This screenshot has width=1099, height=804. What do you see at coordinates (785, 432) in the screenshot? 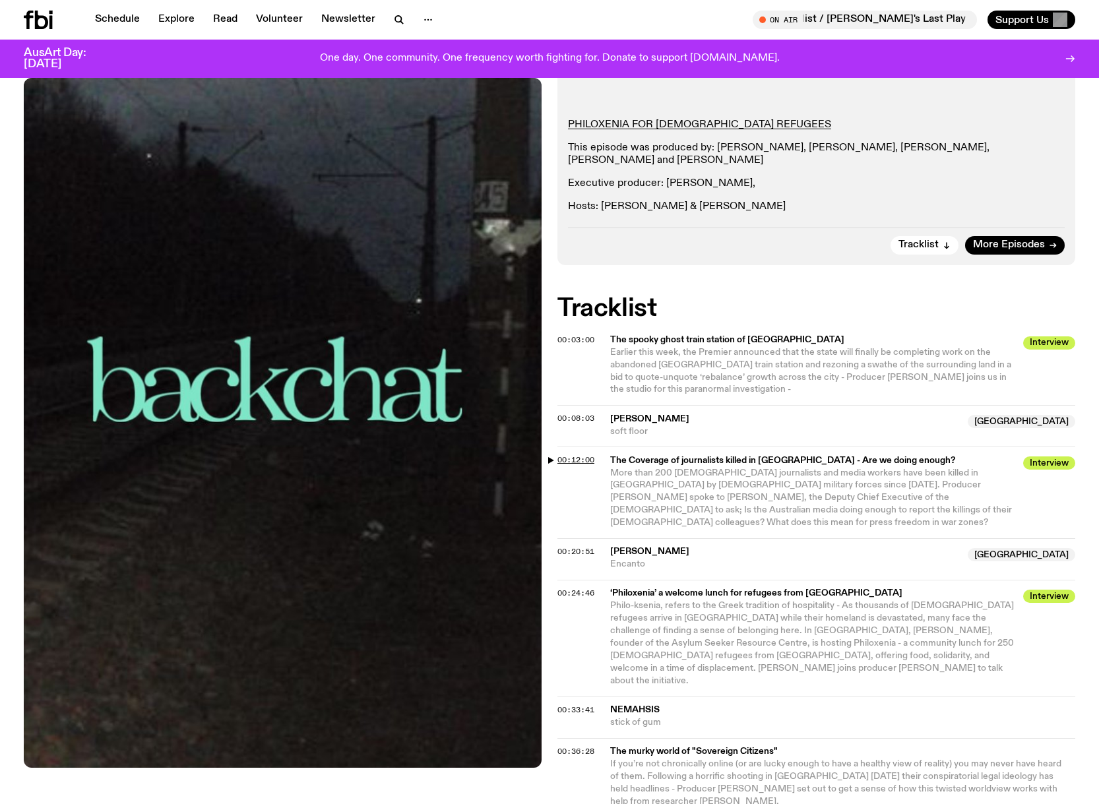
I see `span: soft floor` at bounding box center [785, 432].